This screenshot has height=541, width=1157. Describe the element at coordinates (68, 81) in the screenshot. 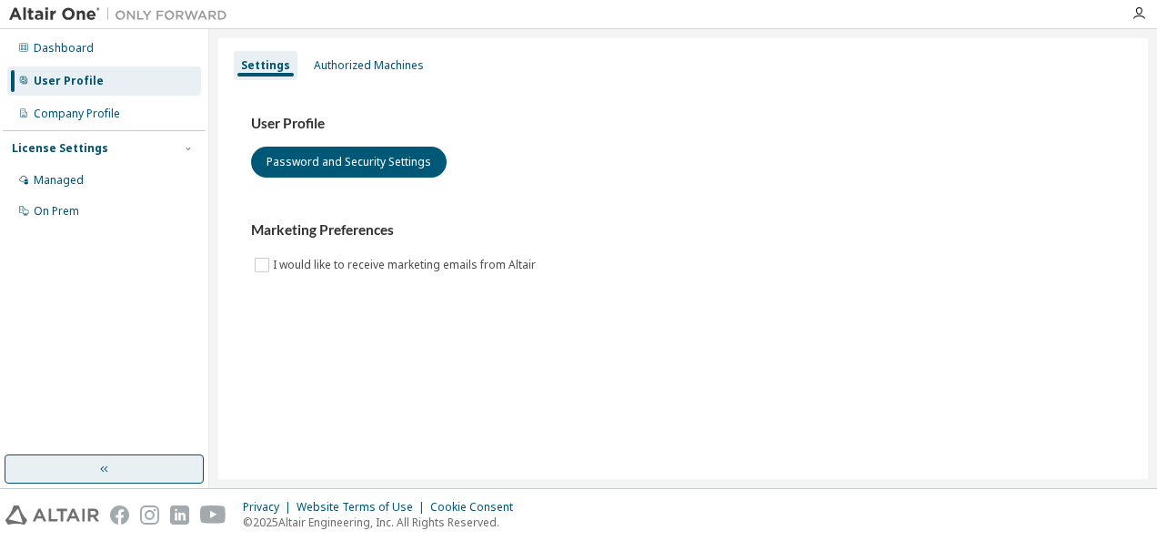

I see `div: User Profile` at that location.